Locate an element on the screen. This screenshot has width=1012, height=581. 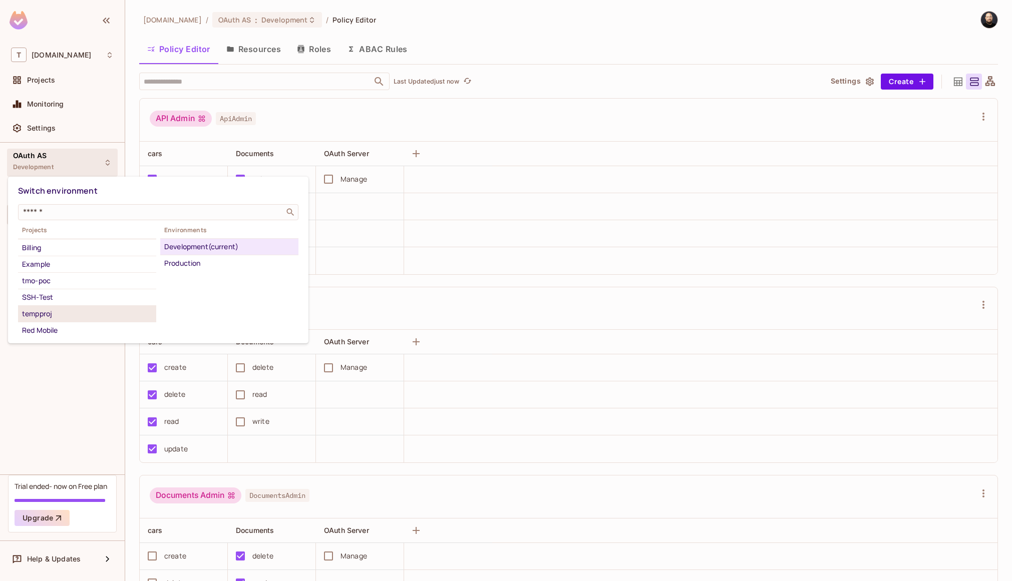
div: tempproj is located at coordinates (87, 314).